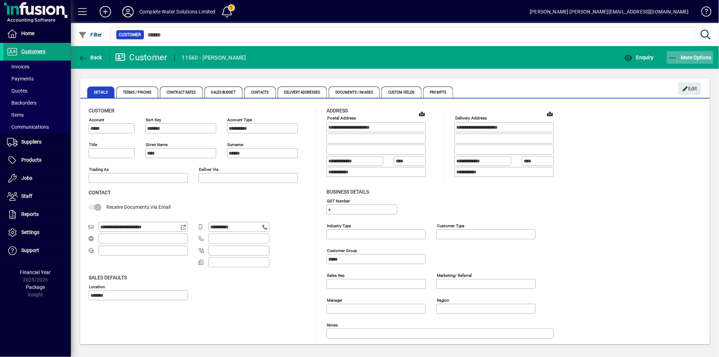 This screenshot has width=719, height=357. Describe the element at coordinates (30, 250) in the screenshot. I see `span: Support` at that location.